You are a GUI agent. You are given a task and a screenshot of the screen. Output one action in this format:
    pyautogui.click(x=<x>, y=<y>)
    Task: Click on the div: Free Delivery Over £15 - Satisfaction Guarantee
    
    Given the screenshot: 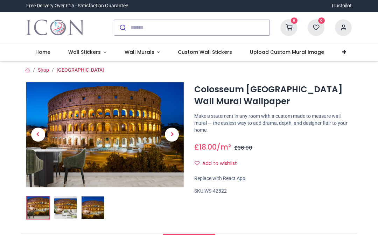 What is the action you would take?
    pyautogui.click(x=77, y=6)
    